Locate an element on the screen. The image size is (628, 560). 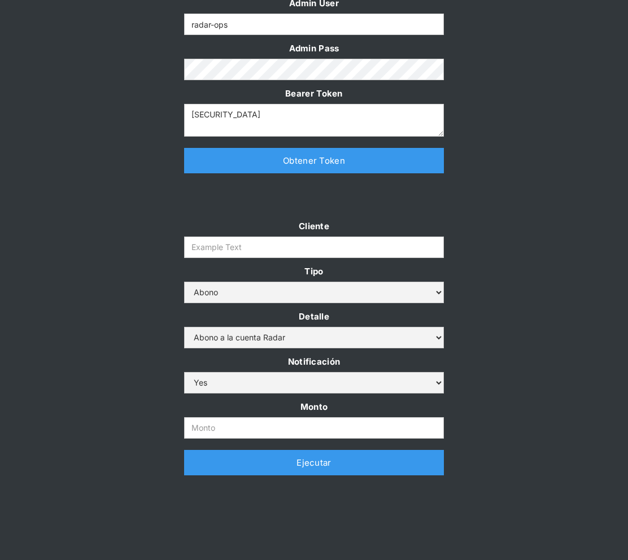
label: Admin Pass is located at coordinates (314, 48).